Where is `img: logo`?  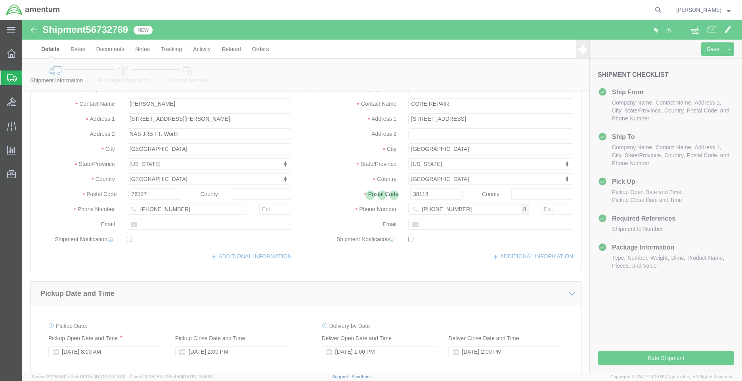
img: logo is located at coordinates (33, 10).